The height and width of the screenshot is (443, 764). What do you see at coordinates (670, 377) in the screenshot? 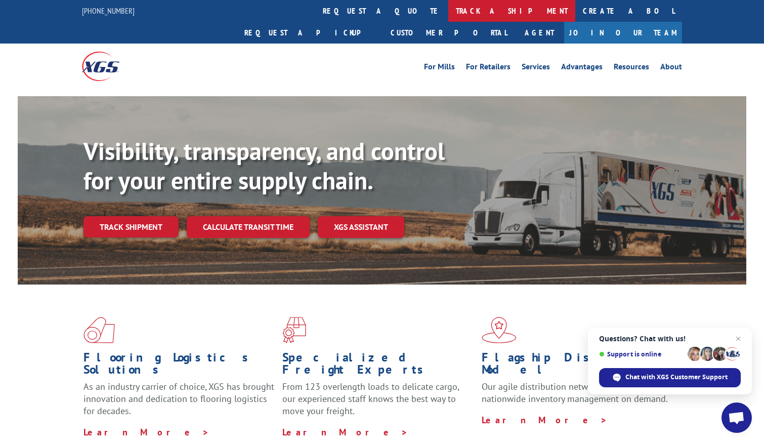
I see `div: Chat with XGS Customer Support` at bounding box center [670, 377].